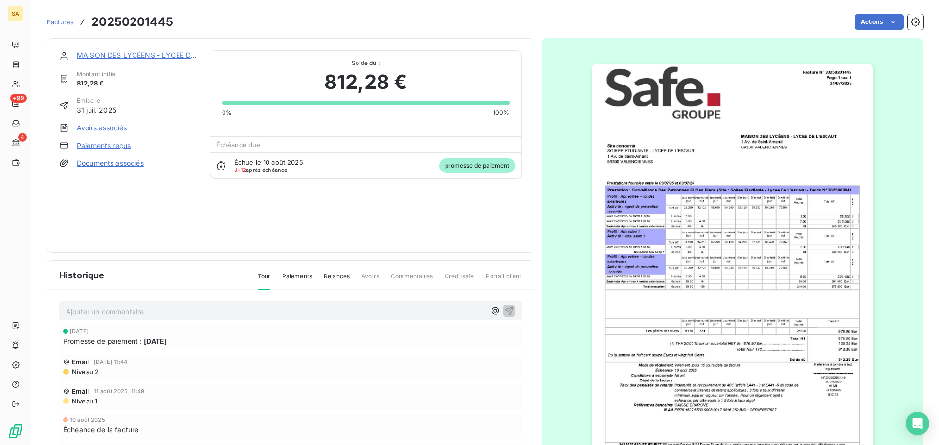 The height and width of the screenshot is (445, 939). I want to click on a: Avoirs associés, so click(102, 128).